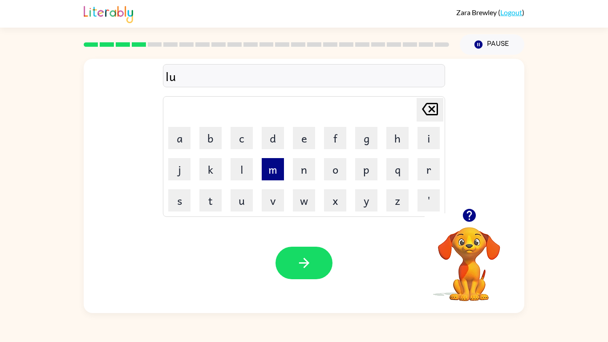 This screenshot has width=608, height=342. I want to click on button: b, so click(210, 138).